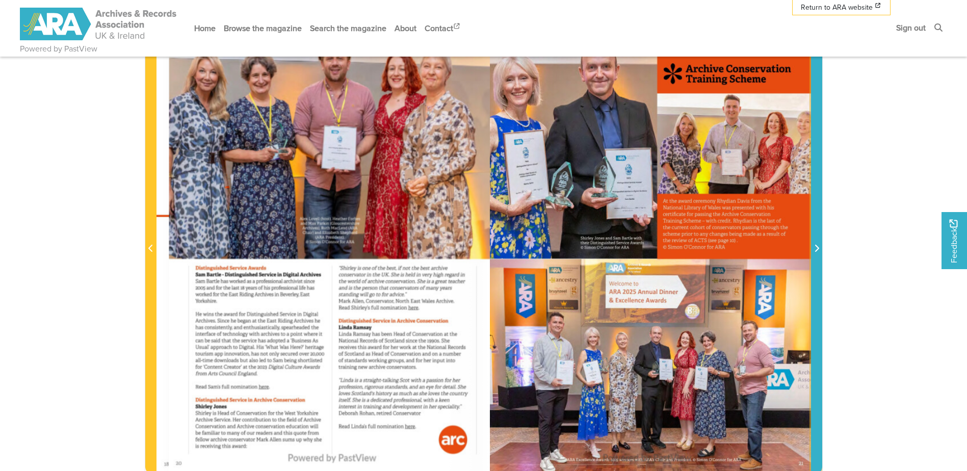 The image size is (967, 471). Describe the element at coordinates (99, 24) in the screenshot. I see `a: ARA - ARC Magazine | Powered by PastView logo` at that location.